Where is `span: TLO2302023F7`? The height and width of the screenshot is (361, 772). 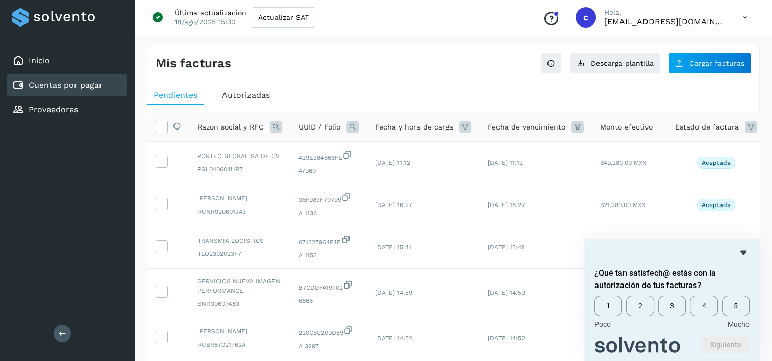
span: TLO2302023F7 is located at coordinates (240, 254).